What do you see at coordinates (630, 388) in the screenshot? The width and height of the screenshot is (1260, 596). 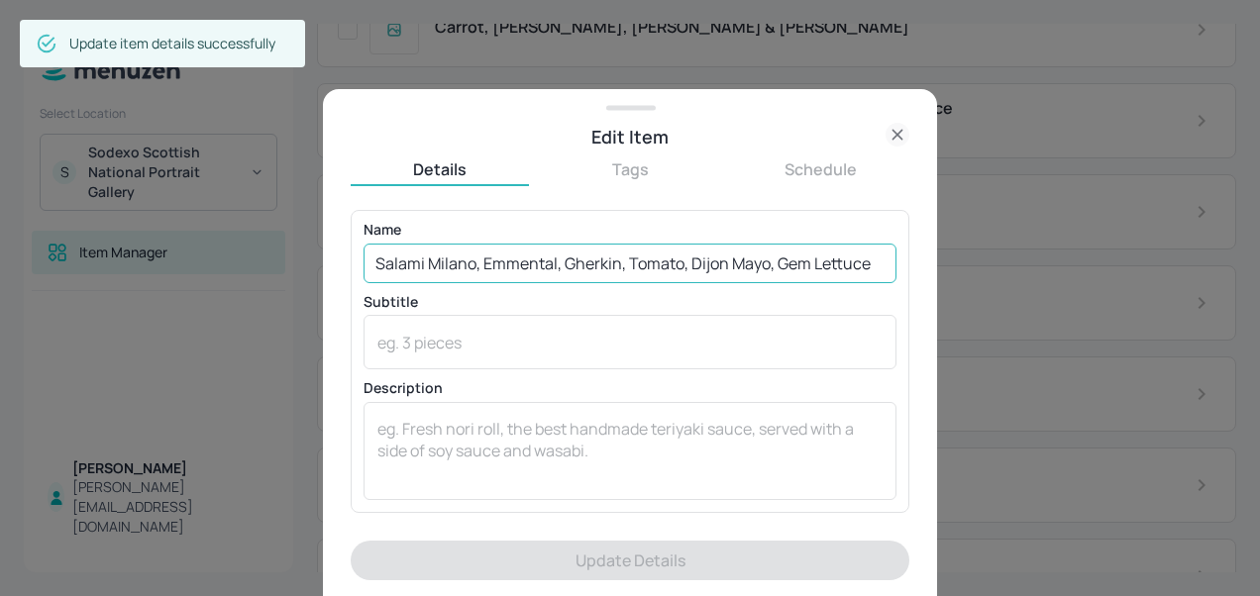 I see `p: Description` at bounding box center [630, 388].